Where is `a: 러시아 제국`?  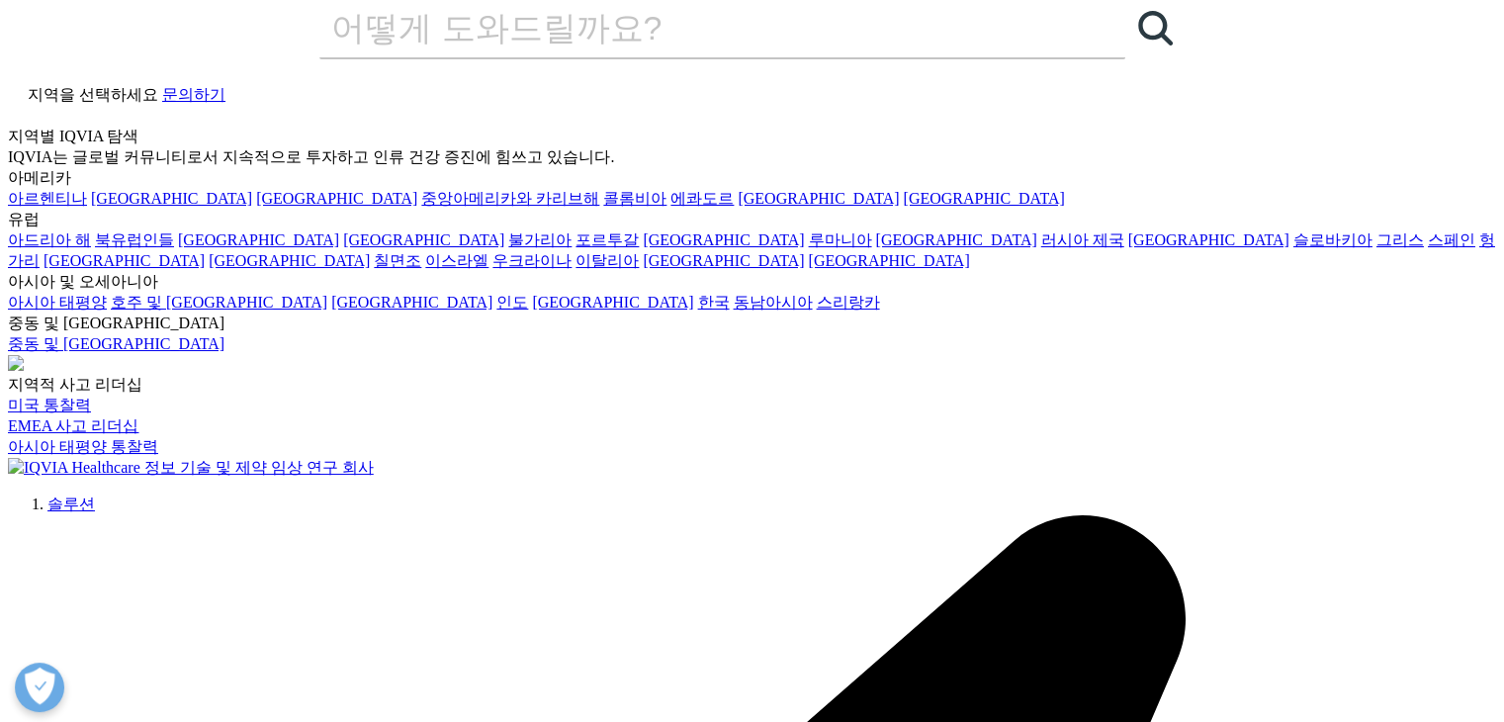 a: 러시아 제국 is located at coordinates (1083, 239).